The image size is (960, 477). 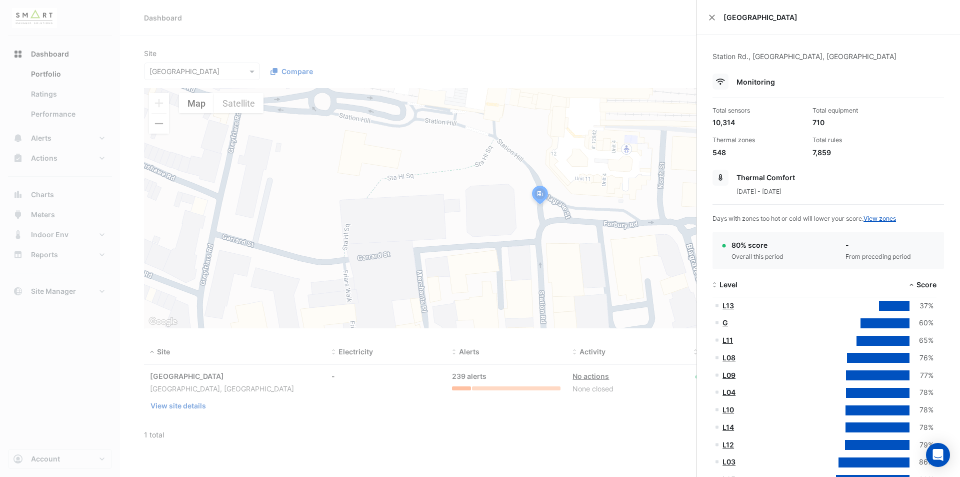 What do you see at coordinates (766, 177) in the screenshot?
I see `span: Thermal Comfort` at bounding box center [766, 177].